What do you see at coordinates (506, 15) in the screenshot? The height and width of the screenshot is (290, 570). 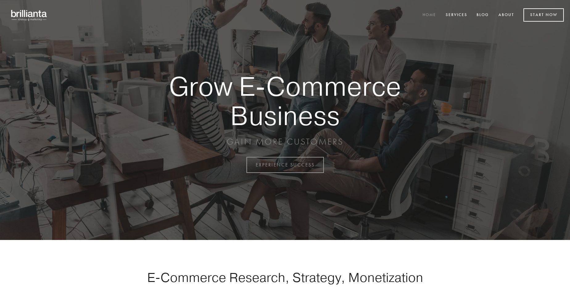 I see `a: About` at bounding box center [506, 15].